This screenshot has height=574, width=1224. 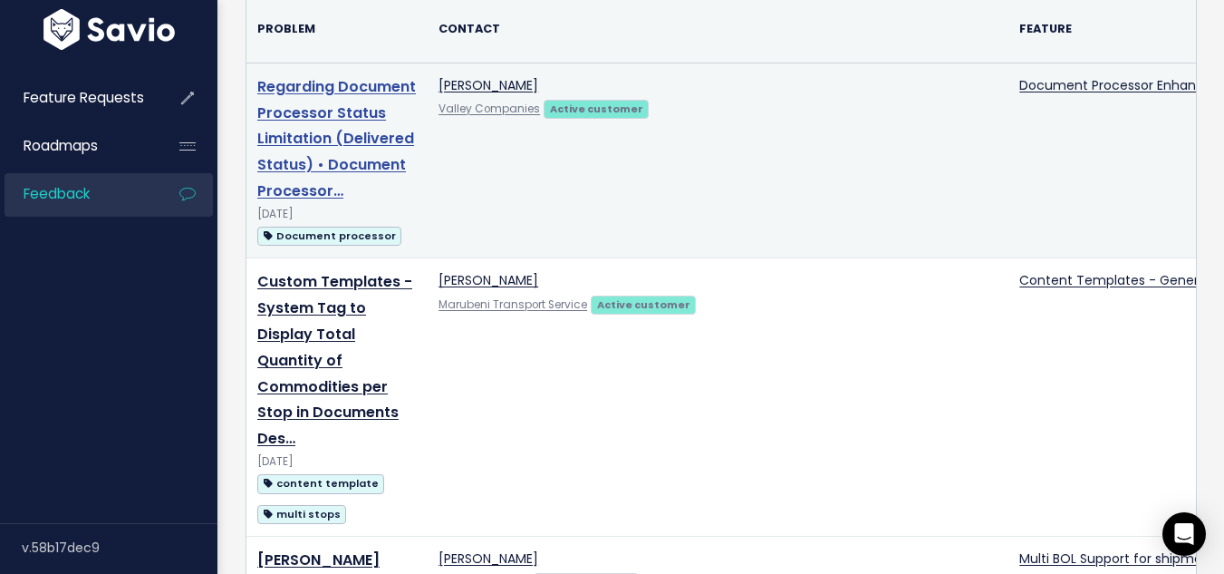 I want to click on span: multi stops, so click(x=302, y=514).